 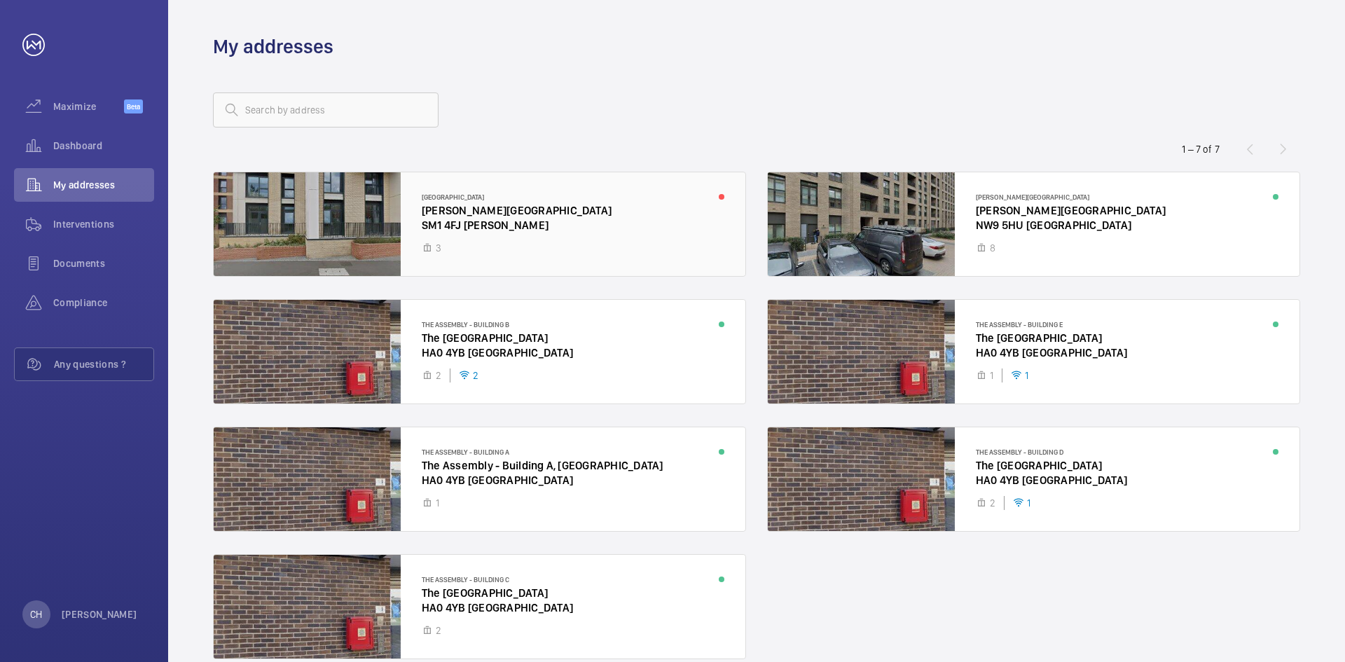 I want to click on p: CH, so click(x=36, y=614).